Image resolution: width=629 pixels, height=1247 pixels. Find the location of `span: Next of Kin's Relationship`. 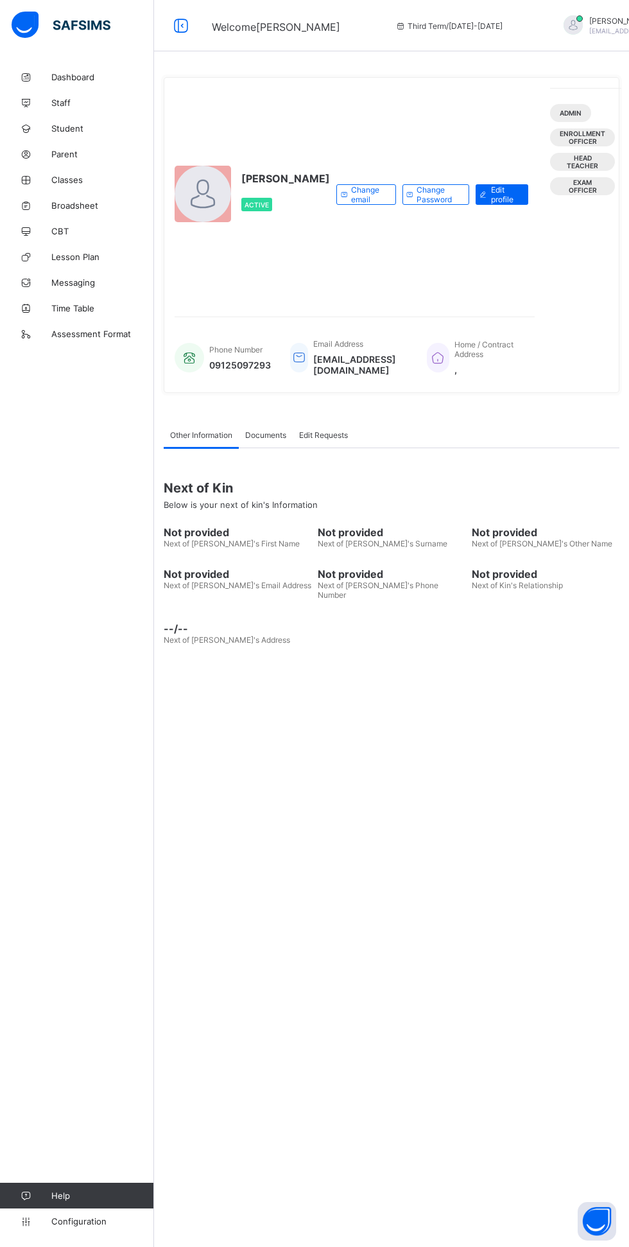

span: Next of Kin's Relationship is located at coordinates (518, 585).